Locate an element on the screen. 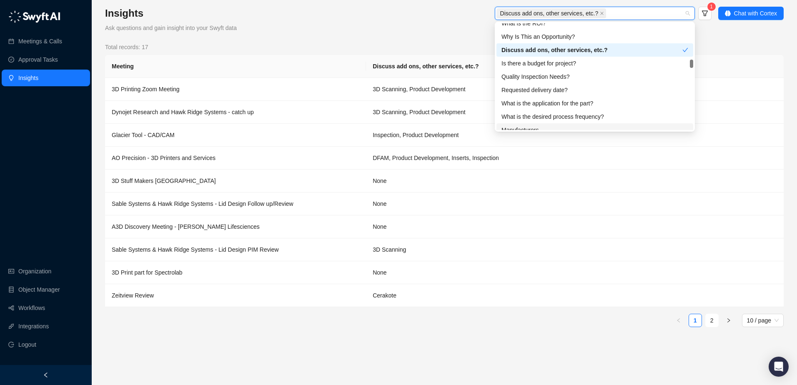 This screenshot has height=385, width=797. td: Glacier Tool - CAD/CAM is located at coordinates (236, 135).